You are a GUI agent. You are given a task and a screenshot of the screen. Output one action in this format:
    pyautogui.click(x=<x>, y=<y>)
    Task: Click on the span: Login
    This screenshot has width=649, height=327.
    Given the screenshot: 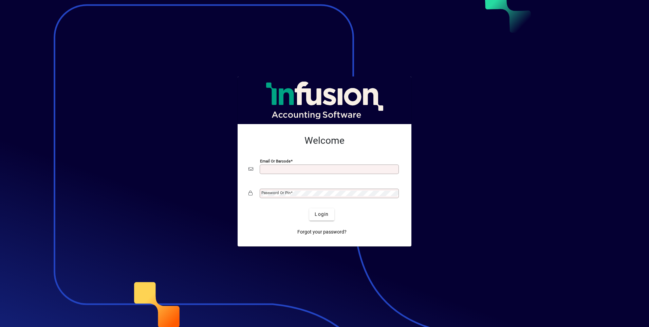 What is the action you would take?
    pyautogui.click(x=322, y=214)
    